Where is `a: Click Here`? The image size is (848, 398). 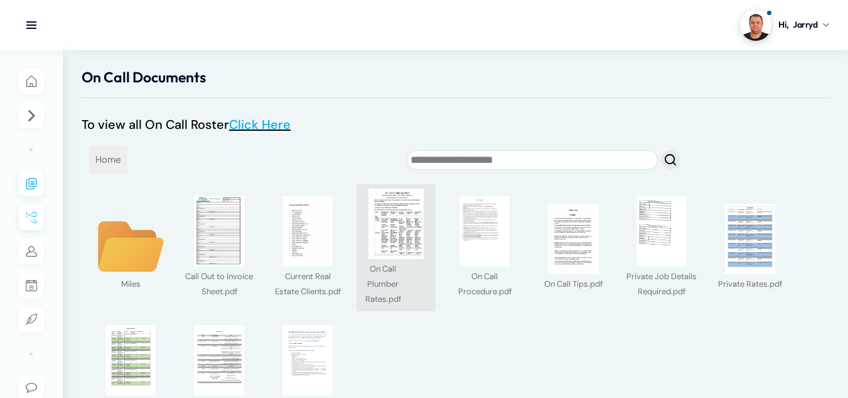
a: Click Here is located at coordinates (260, 124).